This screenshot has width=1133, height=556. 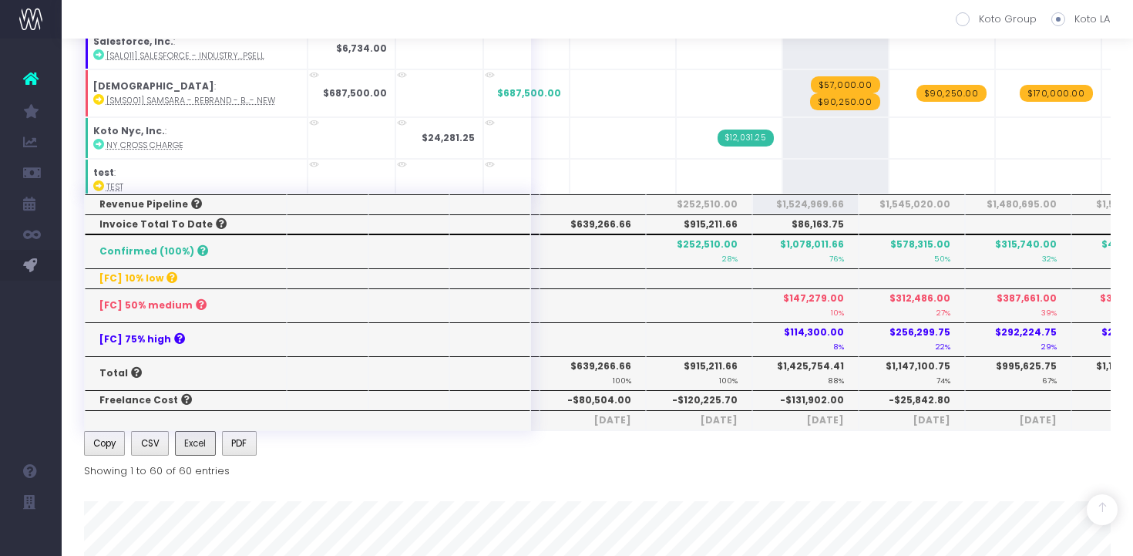 What do you see at coordinates (31, 537) in the screenshot?
I see `img: images/default_profile_image.png` at bounding box center [31, 537].